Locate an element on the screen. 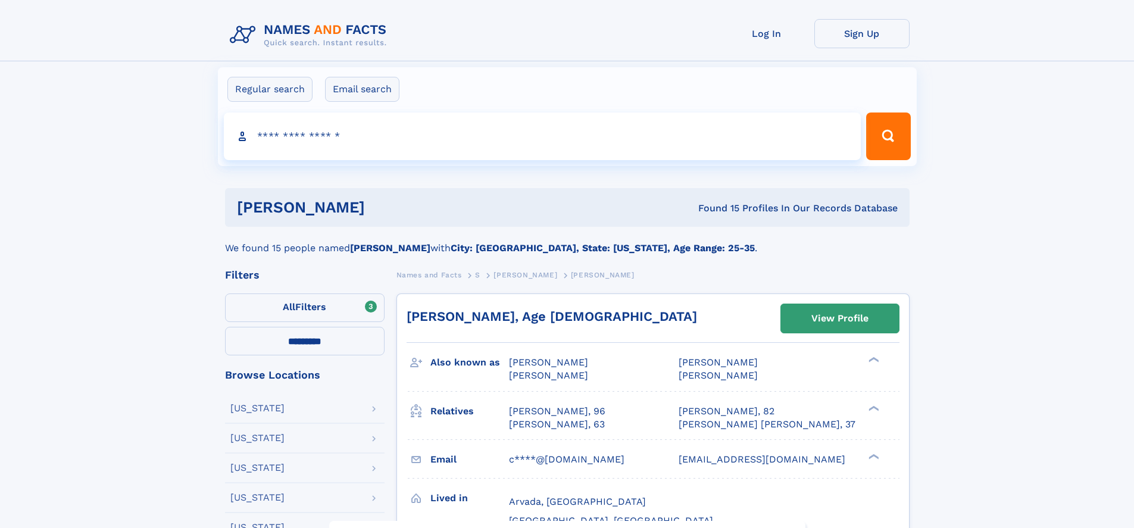  h3: Email is located at coordinates (470, 459).